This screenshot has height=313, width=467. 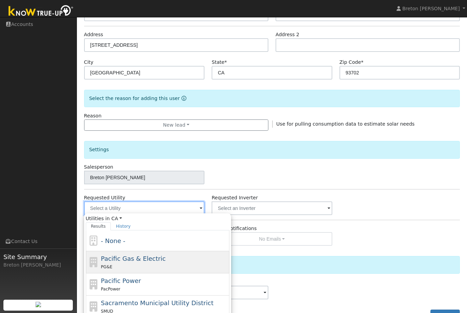 I want to click on a: Reason for new user, so click(x=183, y=98).